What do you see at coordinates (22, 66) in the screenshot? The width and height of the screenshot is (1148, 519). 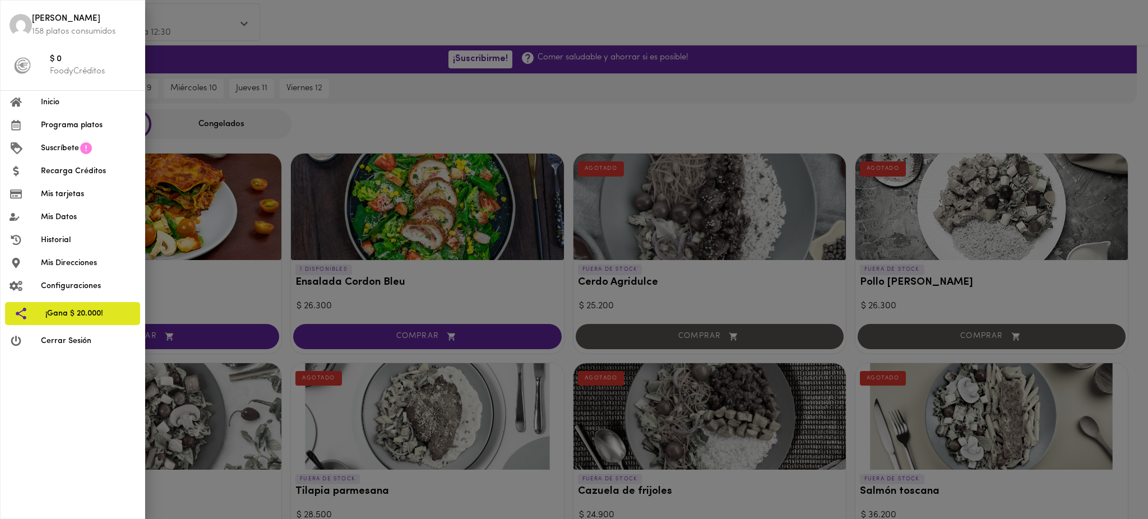 I see `img: foody-creditos-black.png` at bounding box center [22, 66].